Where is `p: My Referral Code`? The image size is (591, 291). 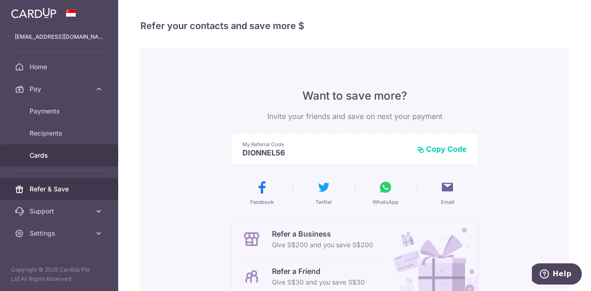 p: My Referral Code is located at coordinates (326, 145).